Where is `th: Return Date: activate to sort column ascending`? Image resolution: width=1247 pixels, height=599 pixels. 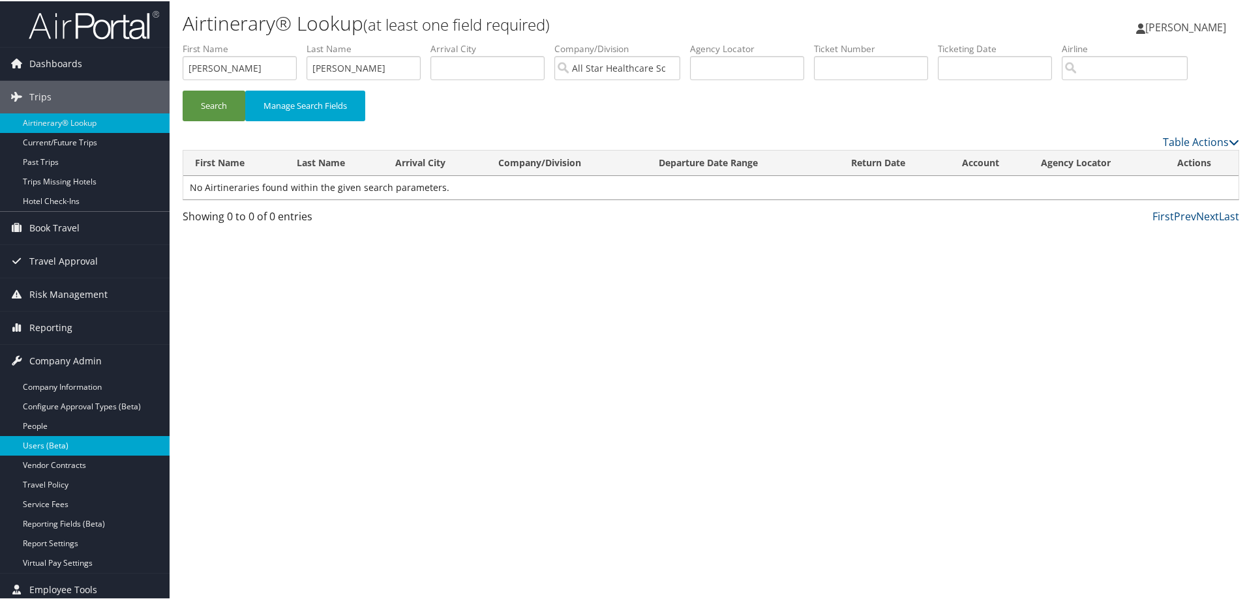
th: Return Date: activate to sort column ascending is located at coordinates (895, 162).